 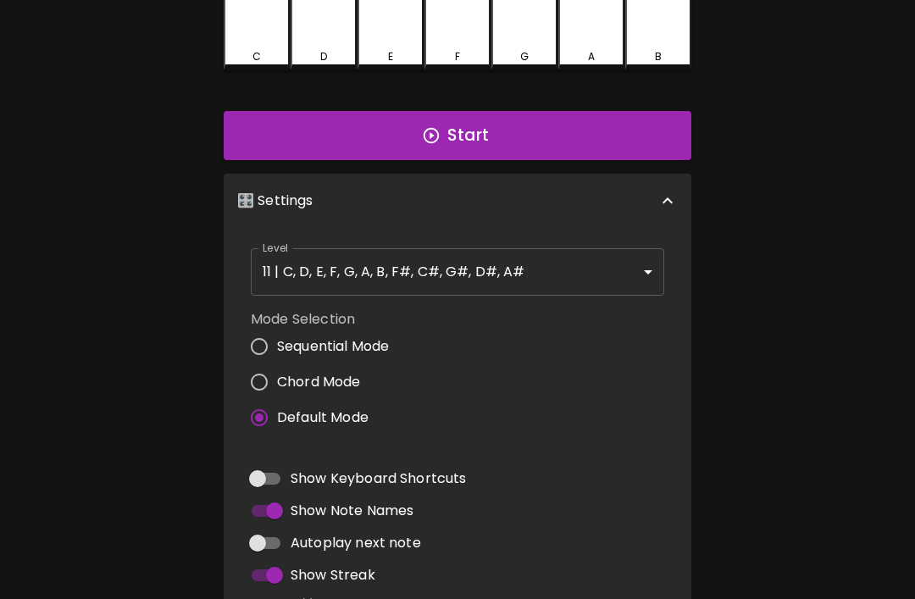 What do you see at coordinates (591, 58) in the screenshot?
I see `div: A` at bounding box center [591, 58].